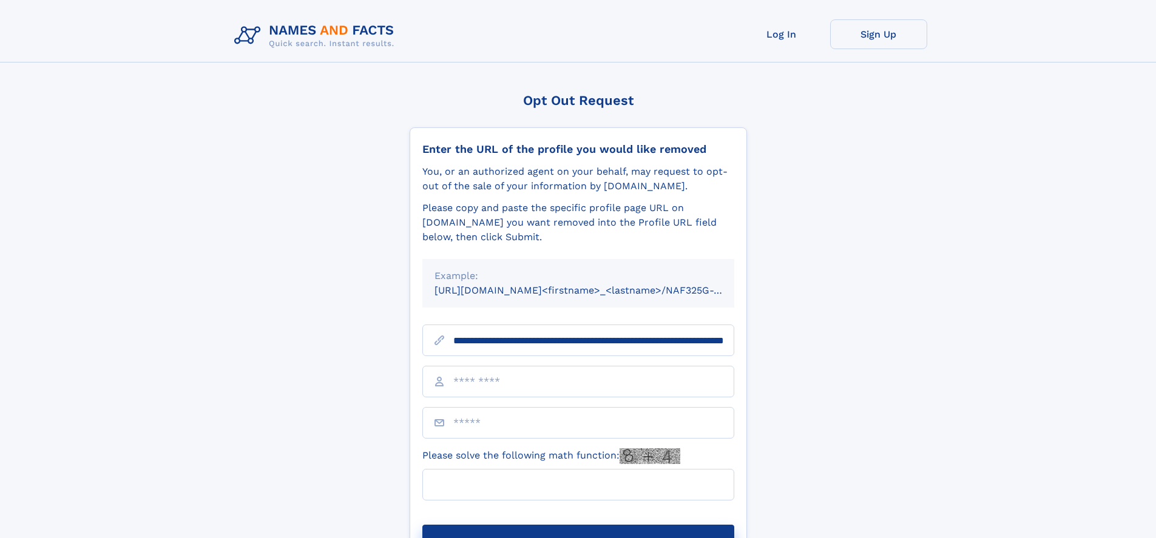 The width and height of the screenshot is (1156, 538). Describe the element at coordinates (879, 34) in the screenshot. I see `a: Sign Up` at that location.